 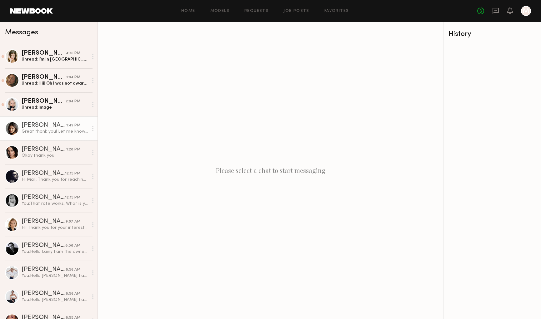 What do you see at coordinates (73, 78) in the screenshot?
I see `div: 3:04 PM` at bounding box center [73, 78].